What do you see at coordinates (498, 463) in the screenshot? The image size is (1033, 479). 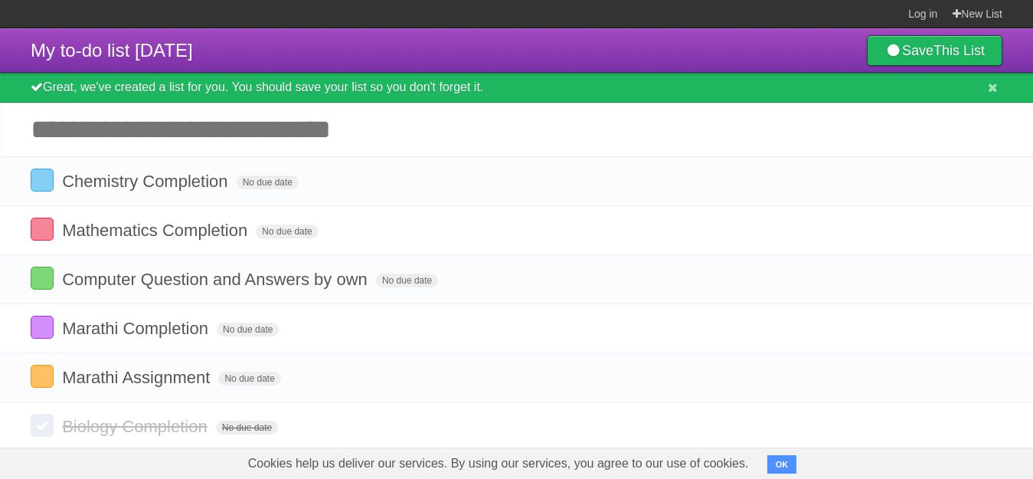 I see `span: Cookies help us deliver our services. By using our services, you agree to our use of cookies.` at bounding box center [498, 463].